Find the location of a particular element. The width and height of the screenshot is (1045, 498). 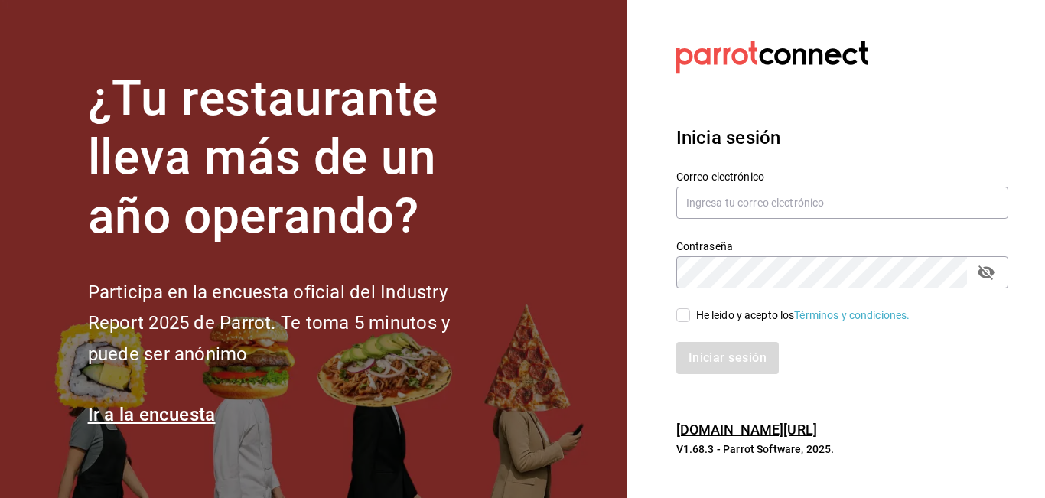

div: He leído y acepto los is located at coordinates (804, 315).